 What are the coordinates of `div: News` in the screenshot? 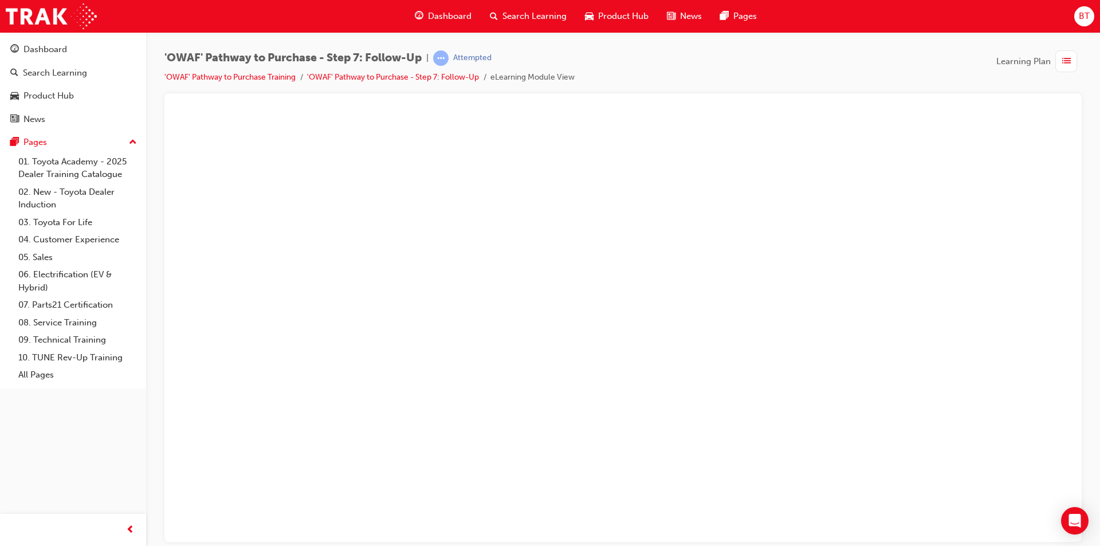 It's located at (34, 119).